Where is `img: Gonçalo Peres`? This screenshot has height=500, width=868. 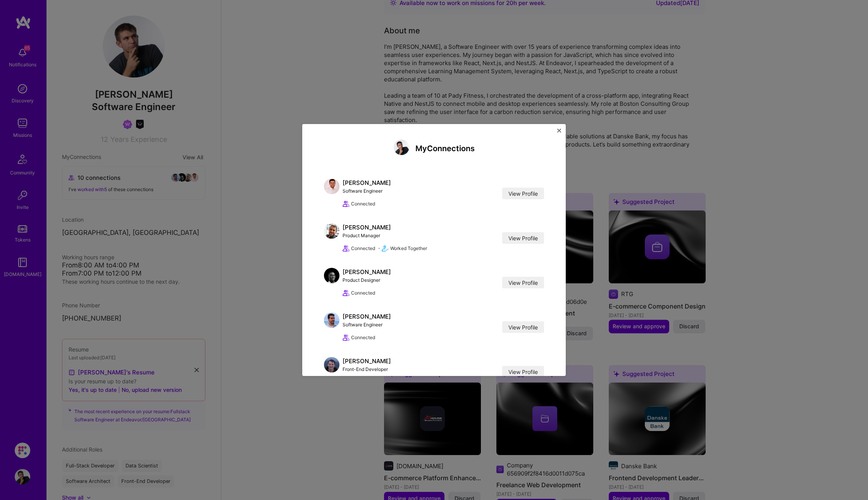 img: Gonçalo Peres is located at coordinates (332, 320).